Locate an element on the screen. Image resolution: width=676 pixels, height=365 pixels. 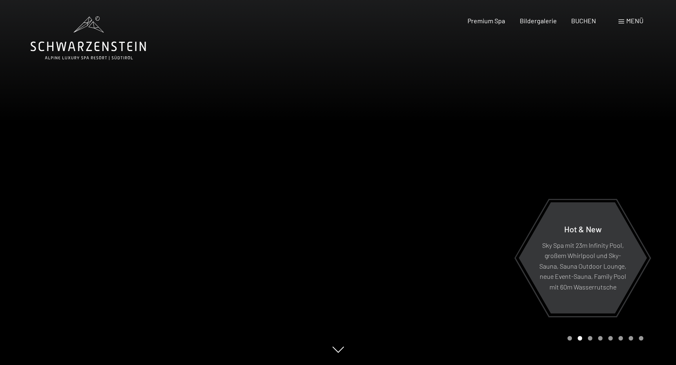
div: Carousel Page 7 is located at coordinates (631, 338).